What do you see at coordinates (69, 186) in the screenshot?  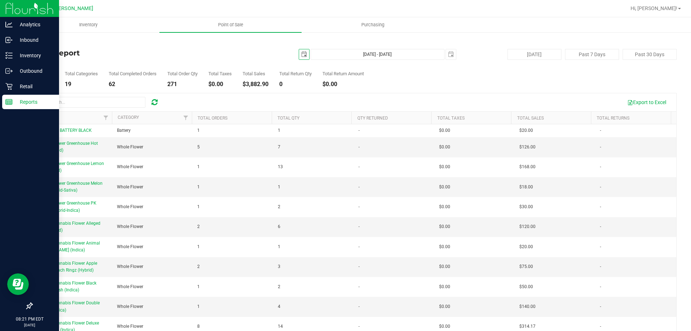 I see `span: FD 3.5g Flower Greenhouse Melon Collie (Hybrid-Sativa)` at bounding box center [69, 186].